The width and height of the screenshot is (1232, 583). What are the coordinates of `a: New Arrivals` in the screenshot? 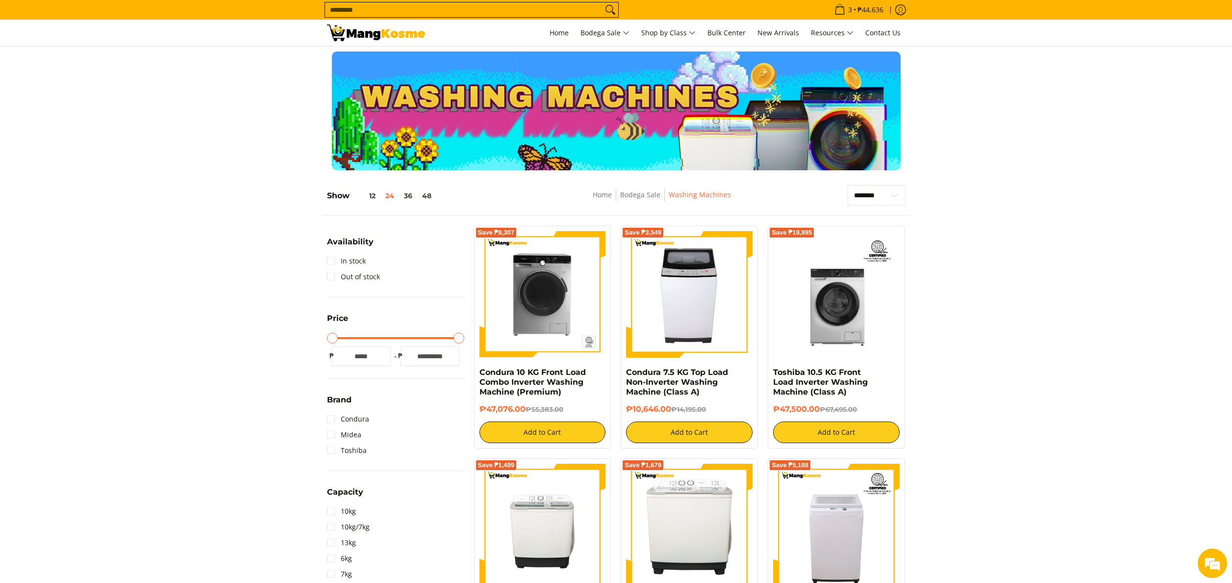 It's located at (778, 33).